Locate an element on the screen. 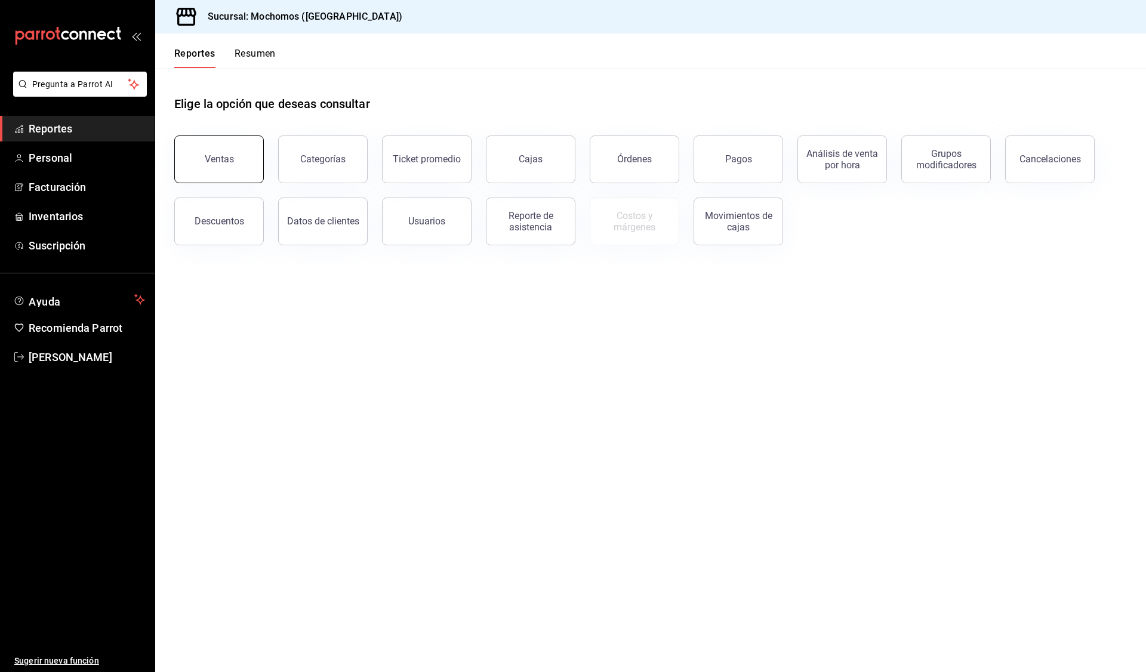 The height and width of the screenshot is (672, 1146). span: Inventarios is located at coordinates (87, 216).